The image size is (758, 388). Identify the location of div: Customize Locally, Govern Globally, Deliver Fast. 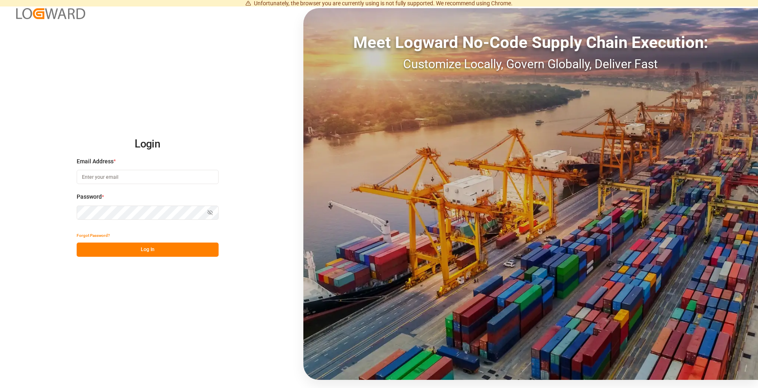
(531, 64).